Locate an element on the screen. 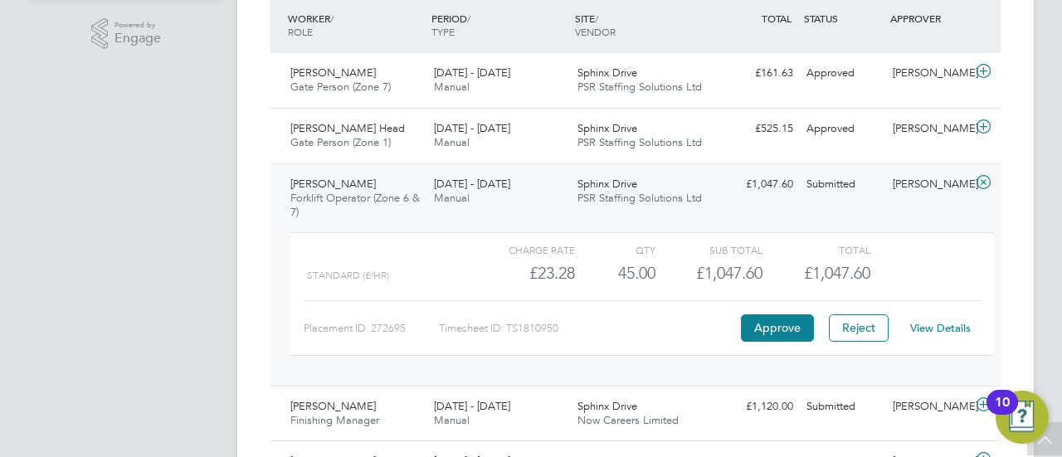 The width and height of the screenshot is (1062, 457). div: QTY is located at coordinates (615, 250).